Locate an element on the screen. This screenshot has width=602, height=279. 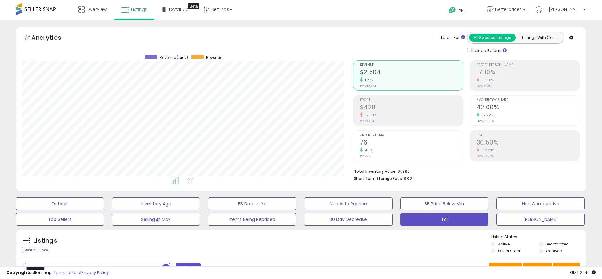
span: DataHub is located at coordinates (179, 9).